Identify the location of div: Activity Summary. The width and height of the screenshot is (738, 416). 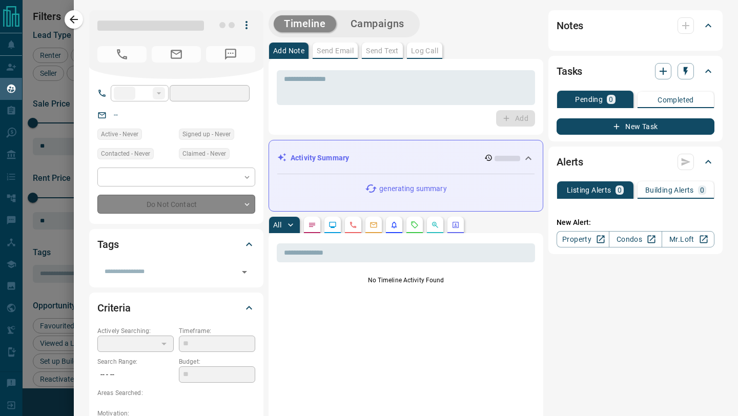
(406, 158).